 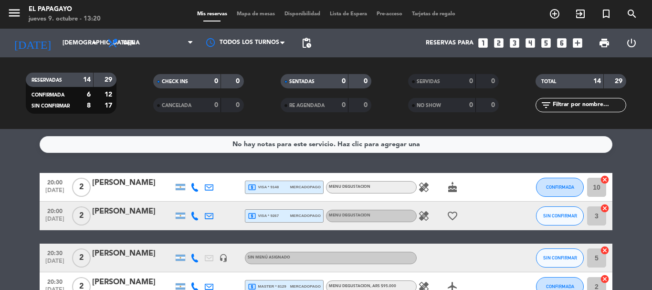 What do you see at coordinates (348, 14) in the screenshot?
I see `span: Lista de Espera` at bounding box center [348, 14].